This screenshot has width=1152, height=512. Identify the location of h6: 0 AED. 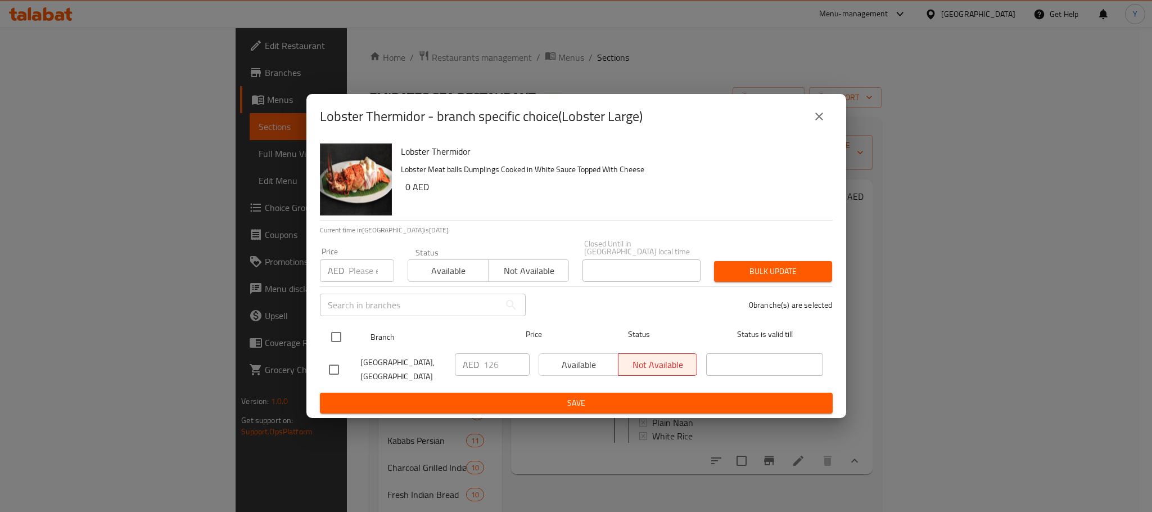
(615, 187).